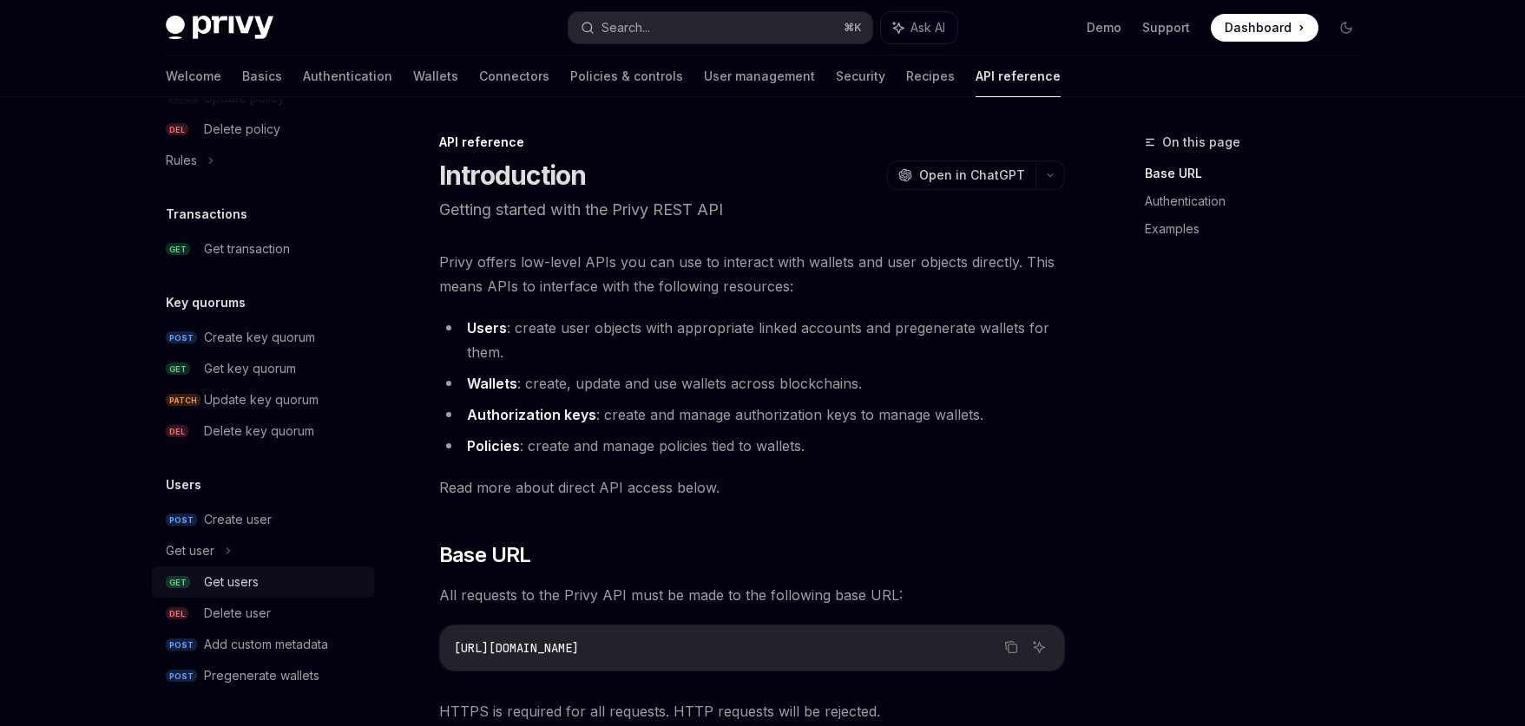  I want to click on div: Delete key quorum, so click(259, 431).